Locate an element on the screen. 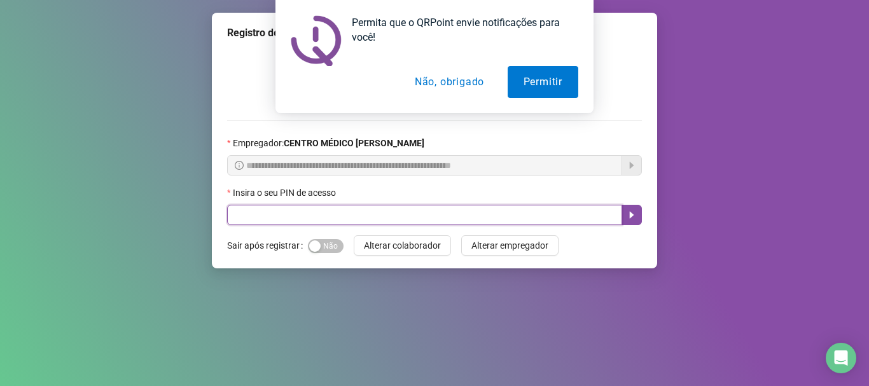 The width and height of the screenshot is (869, 386). span: Alterar empregador is located at coordinates (509, 246).